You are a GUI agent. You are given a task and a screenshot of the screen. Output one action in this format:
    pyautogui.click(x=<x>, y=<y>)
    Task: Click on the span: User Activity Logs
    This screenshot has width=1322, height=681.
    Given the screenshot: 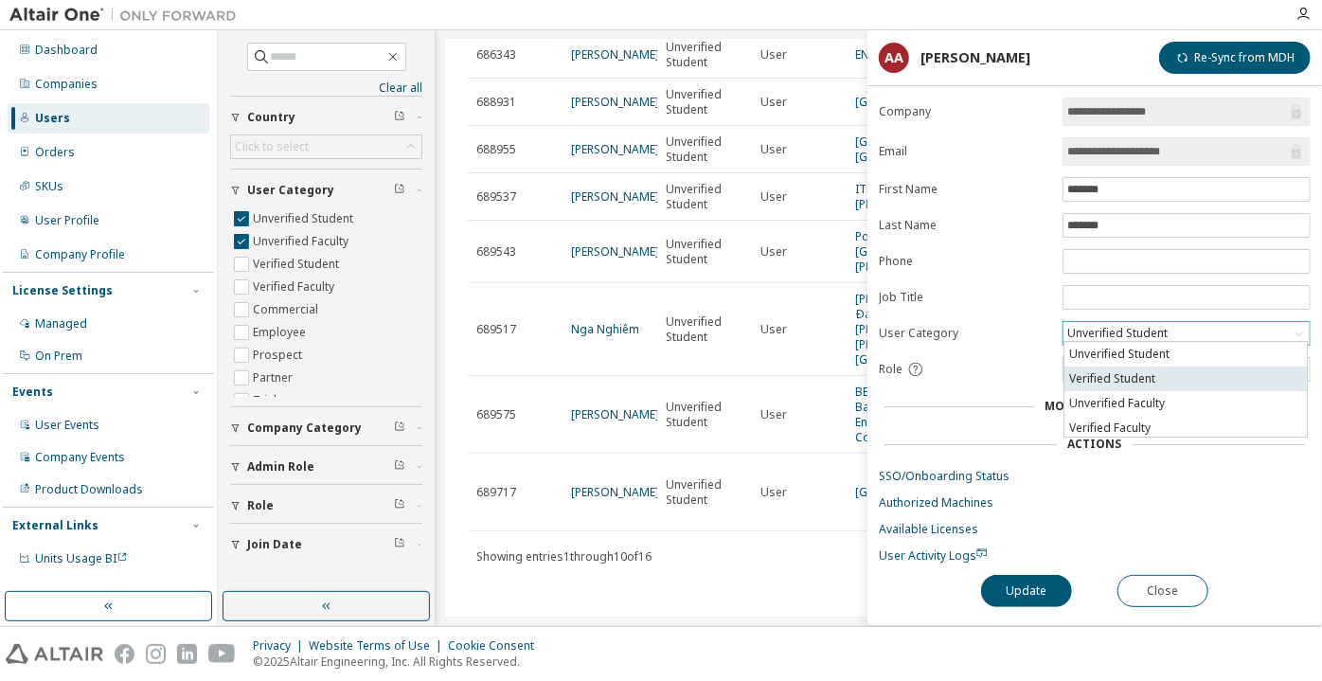 What is the action you would take?
    pyautogui.click(x=932, y=555)
    